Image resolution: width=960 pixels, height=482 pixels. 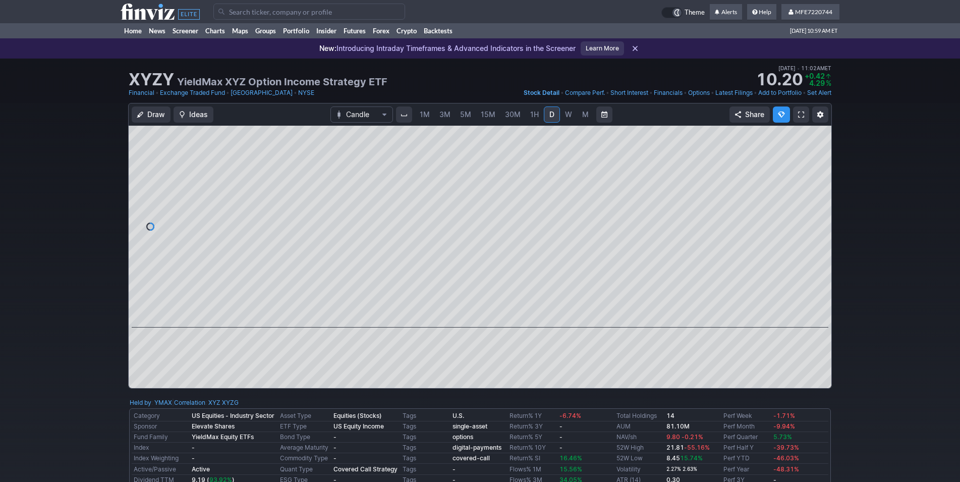 What do you see at coordinates (328, 48) in the screenshot?
I see `span: New:` at bounding box center [328, 48].